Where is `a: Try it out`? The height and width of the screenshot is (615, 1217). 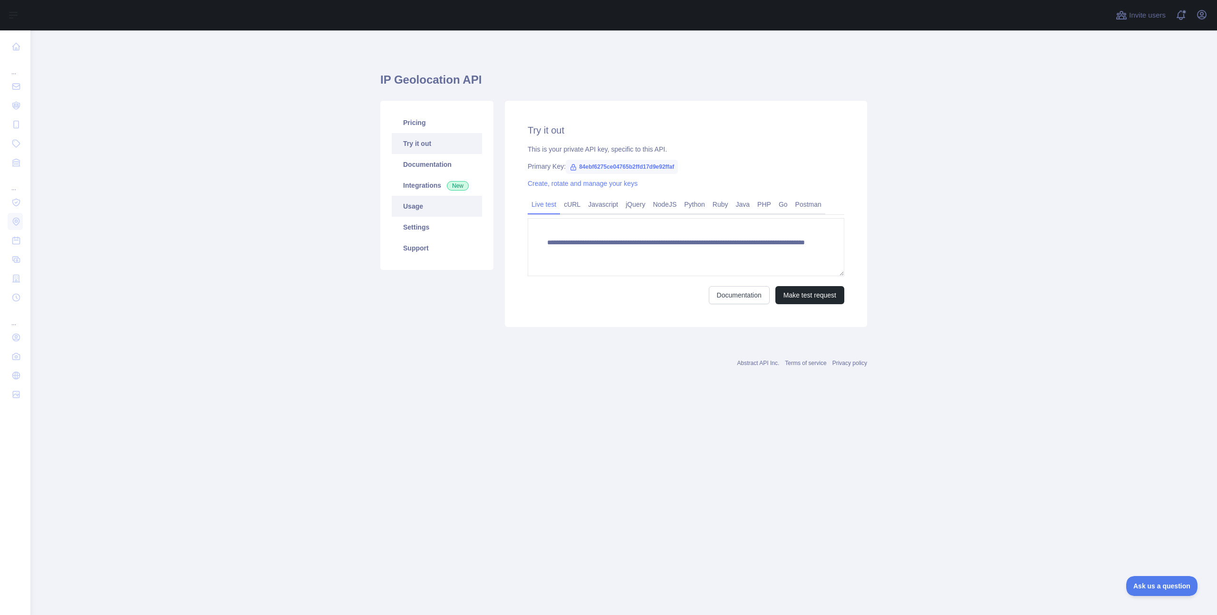 a: Try it out is located at coordinates (437, 144).